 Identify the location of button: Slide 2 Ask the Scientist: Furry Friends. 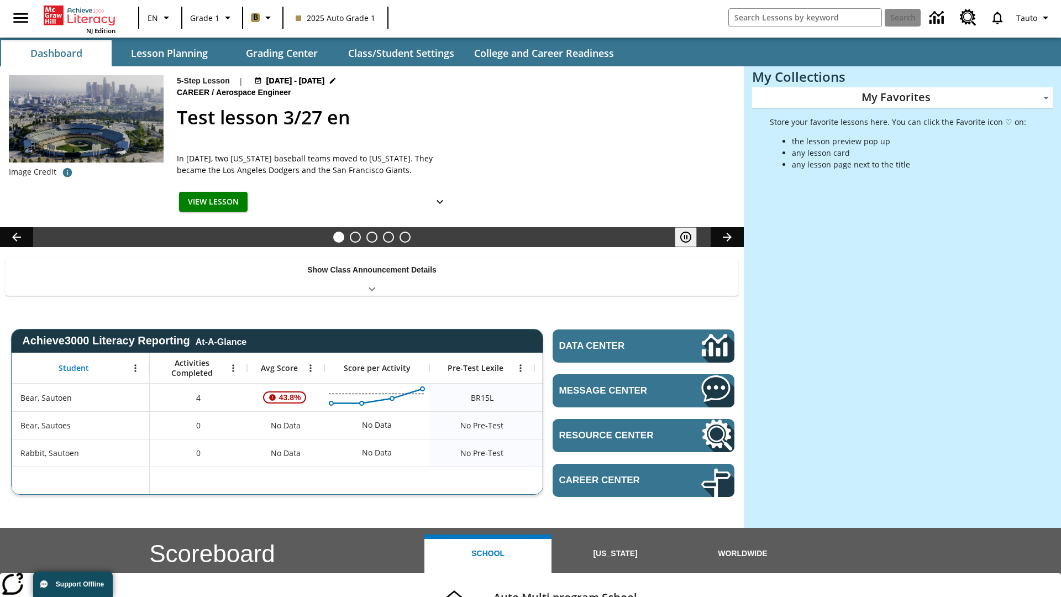
(355, 237).